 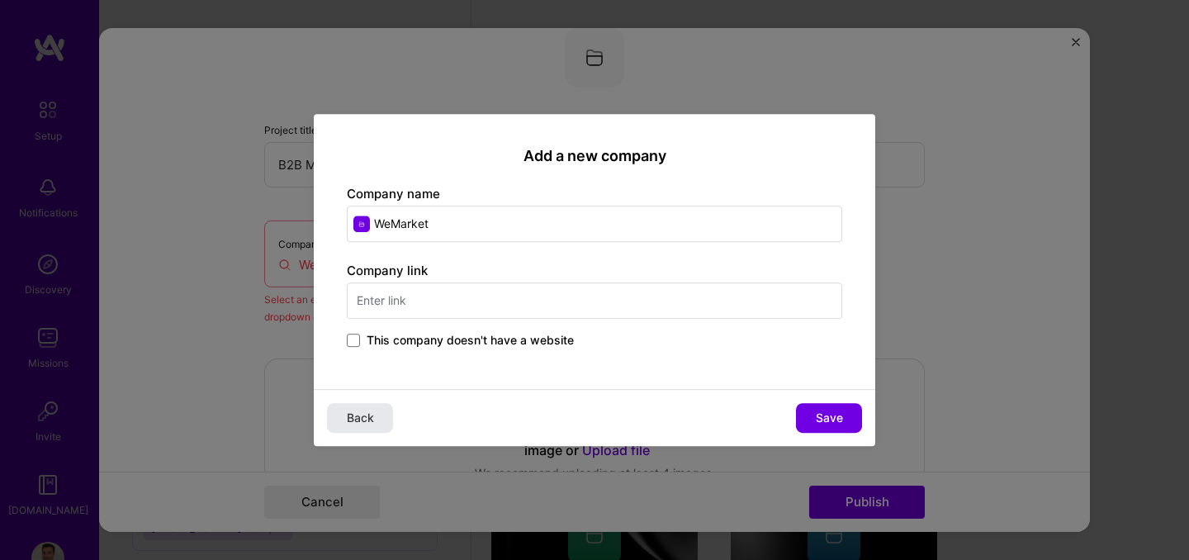 What do you see at coordinates (470, 340) in the screenshot?
I see `span: This company doesn't have a website` at bounding box center [470, 340].